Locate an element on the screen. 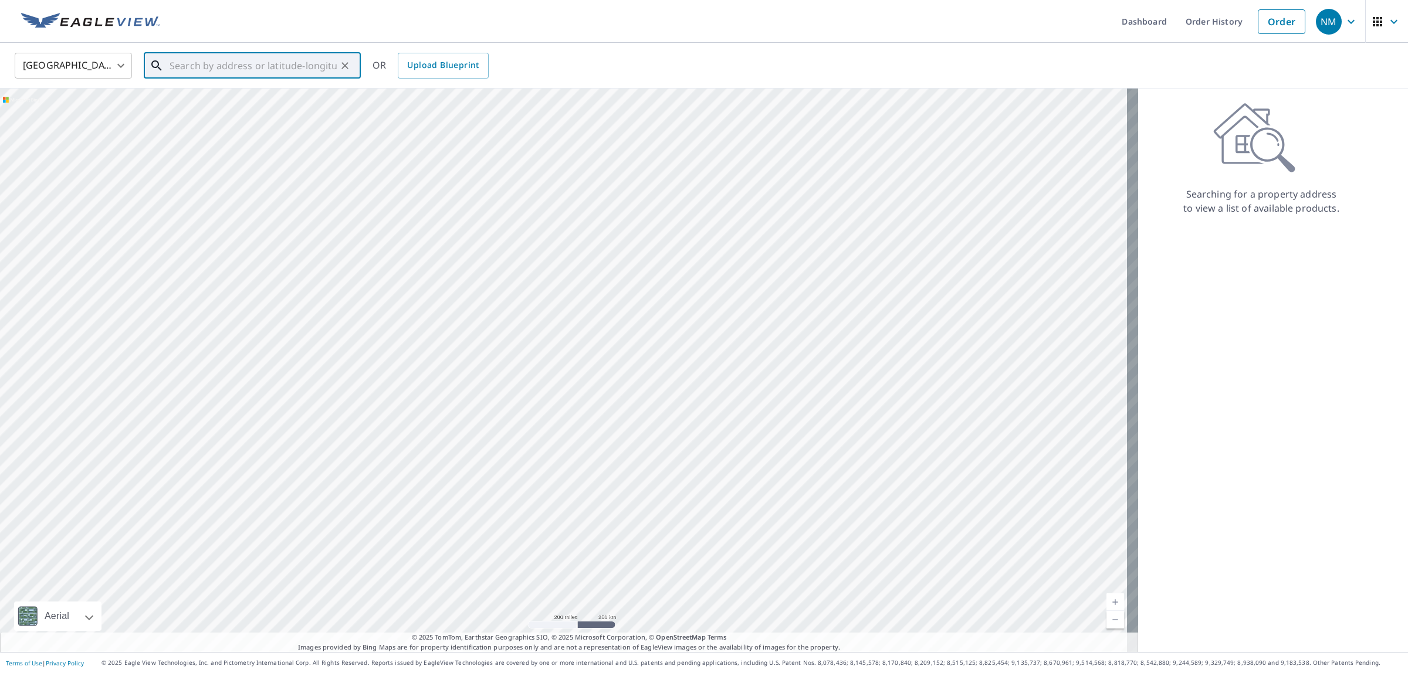  div: NM is located at coordinates (1328, 22).